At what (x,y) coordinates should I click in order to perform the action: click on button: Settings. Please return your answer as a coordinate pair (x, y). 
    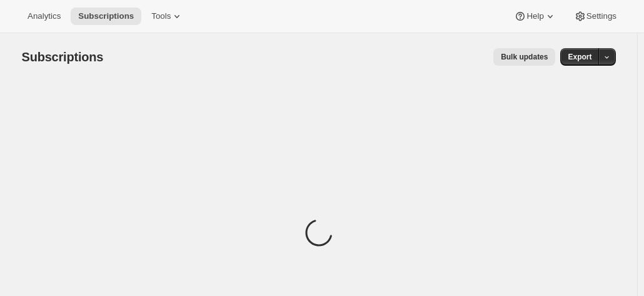
    Looking at the image, I should click on (595, 16).